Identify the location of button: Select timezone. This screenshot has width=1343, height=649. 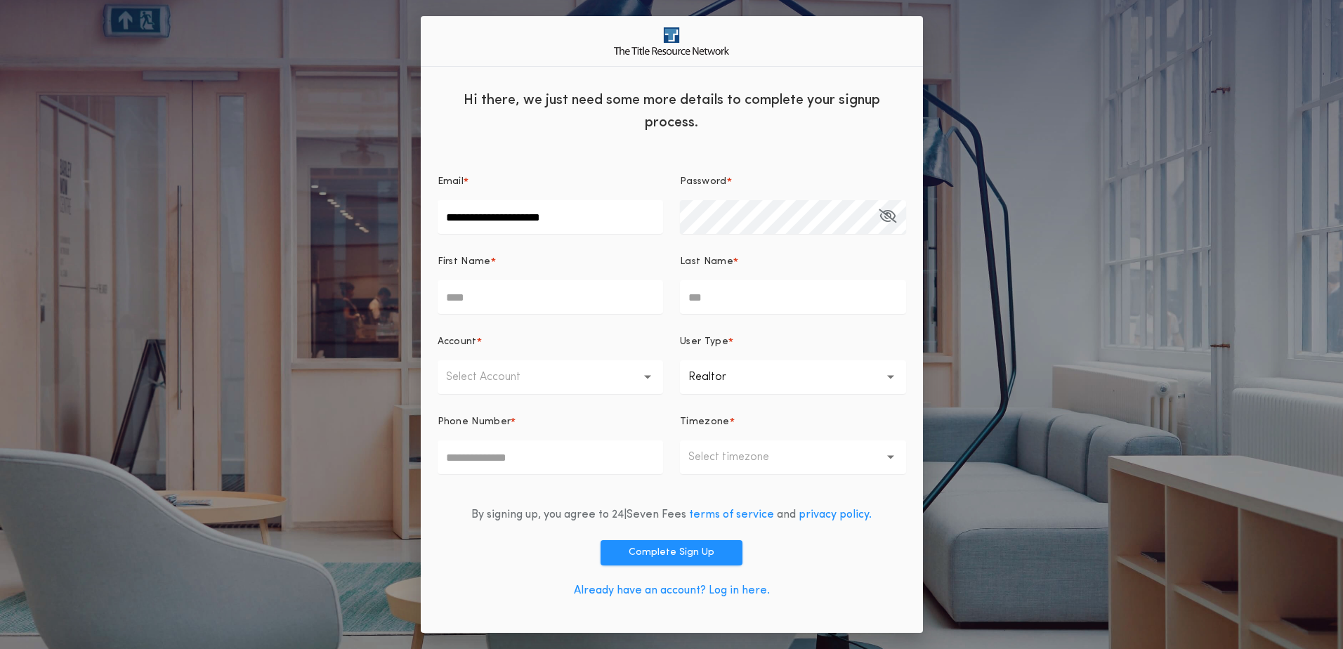
(793, 457).